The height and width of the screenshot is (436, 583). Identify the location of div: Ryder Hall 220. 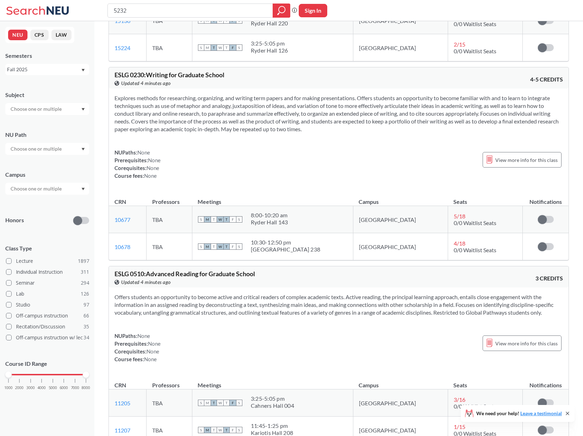
(270, 23).